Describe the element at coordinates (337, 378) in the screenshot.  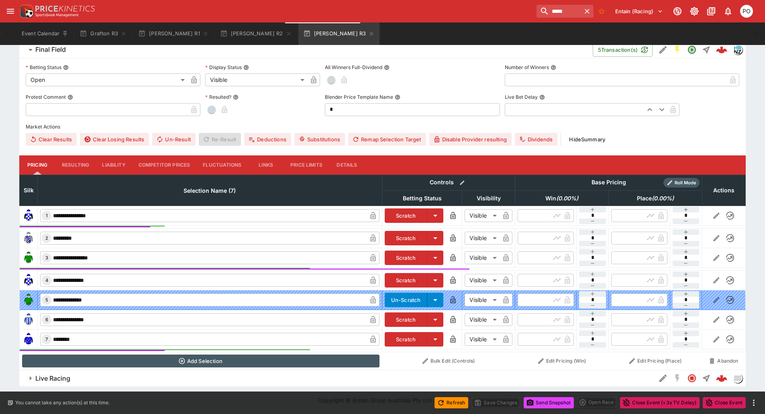
I see `button: Live Racing` at that location.